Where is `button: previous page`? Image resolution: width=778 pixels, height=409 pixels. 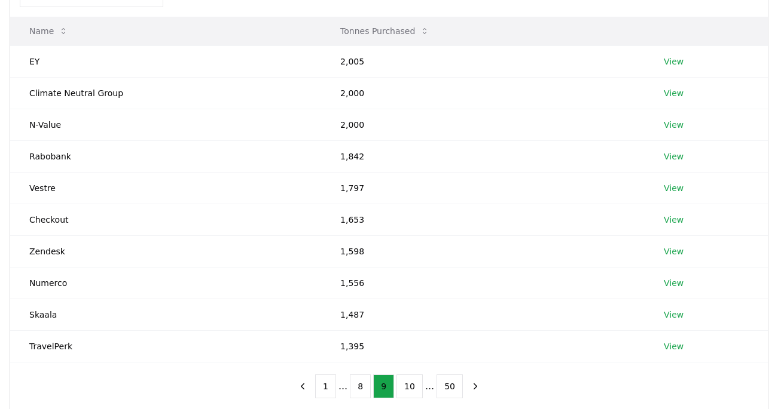 button: previous page is located at coordinates (302, 387).